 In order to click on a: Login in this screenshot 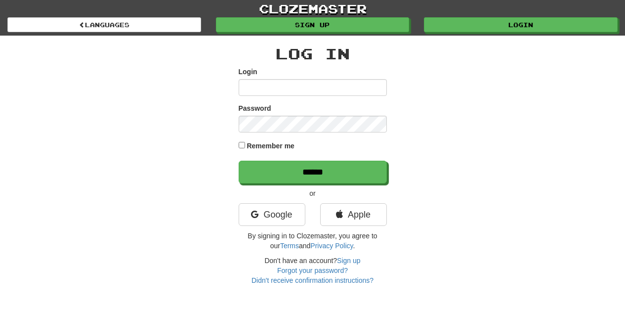, I will do `click(521, 25)`.